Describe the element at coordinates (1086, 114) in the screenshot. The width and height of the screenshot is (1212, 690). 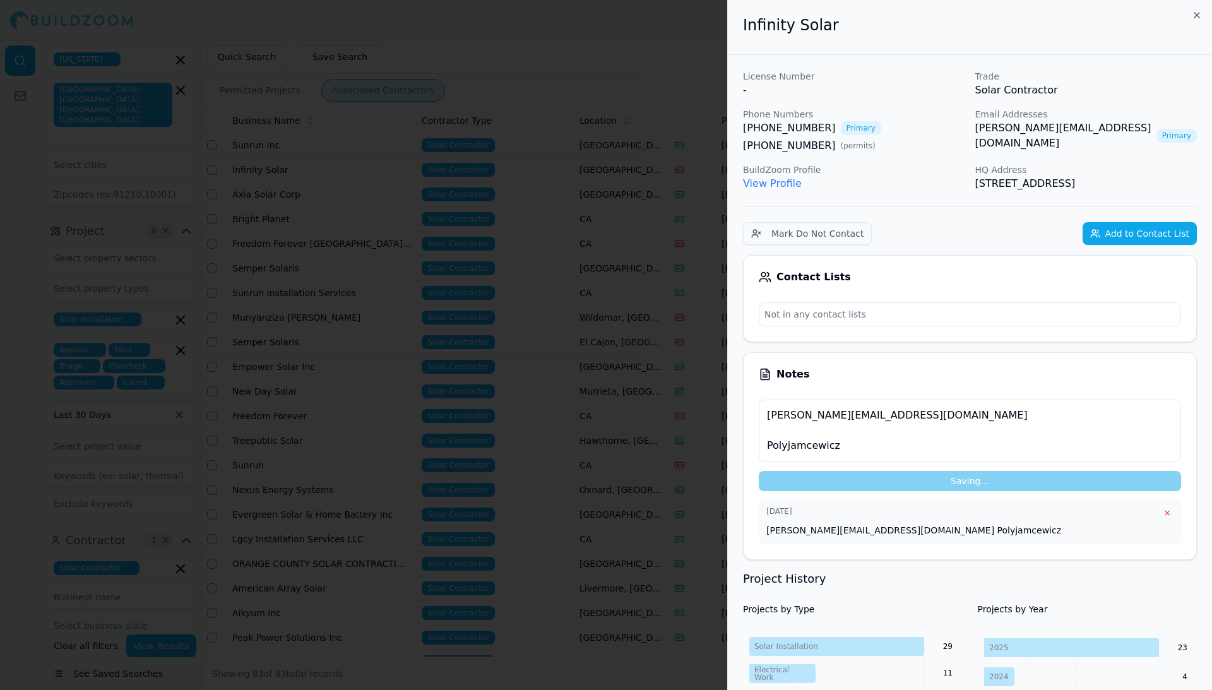
I see `p: Email Addresses` at that location.